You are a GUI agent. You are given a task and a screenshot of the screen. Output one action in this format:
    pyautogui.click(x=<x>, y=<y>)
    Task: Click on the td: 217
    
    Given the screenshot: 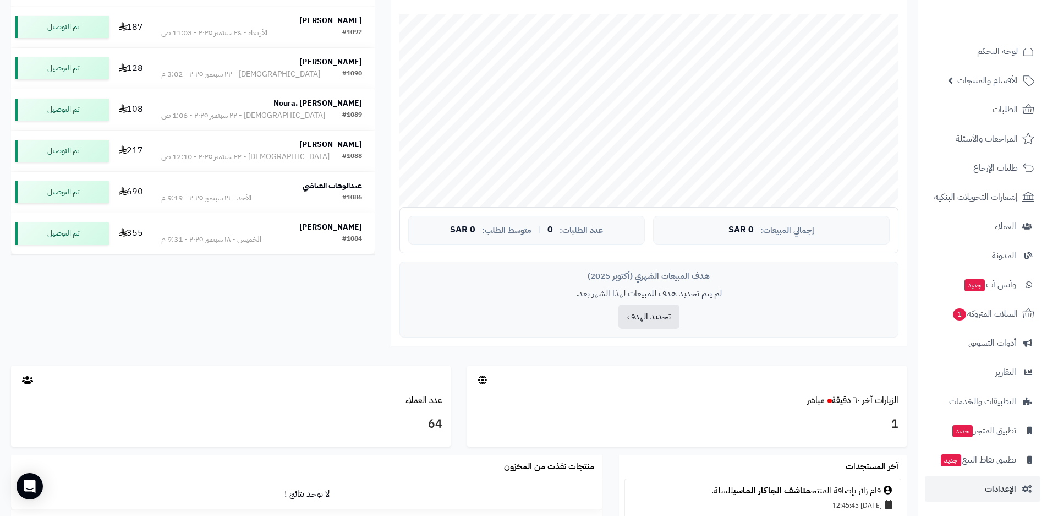 What is the action you would take?
    pyautogui.click(x=131, y=151)
    